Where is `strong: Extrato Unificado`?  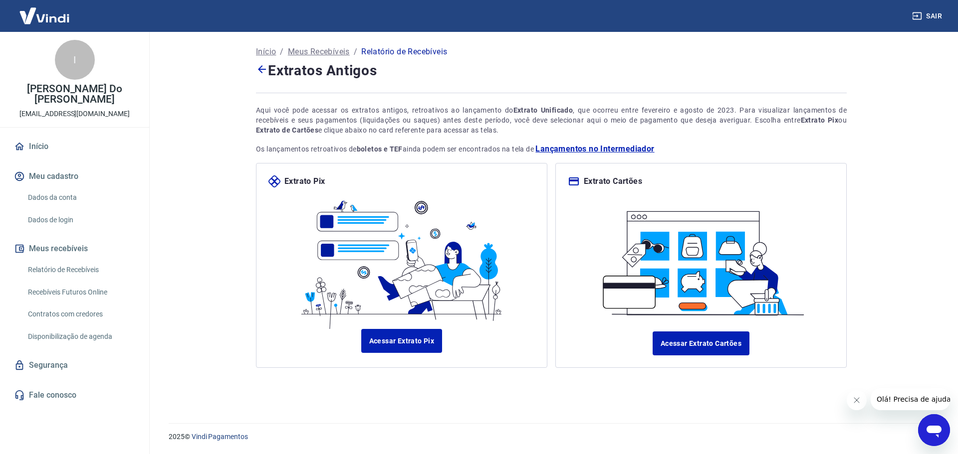 strong: Extrato Unificado is located at coordinates (543, 110).